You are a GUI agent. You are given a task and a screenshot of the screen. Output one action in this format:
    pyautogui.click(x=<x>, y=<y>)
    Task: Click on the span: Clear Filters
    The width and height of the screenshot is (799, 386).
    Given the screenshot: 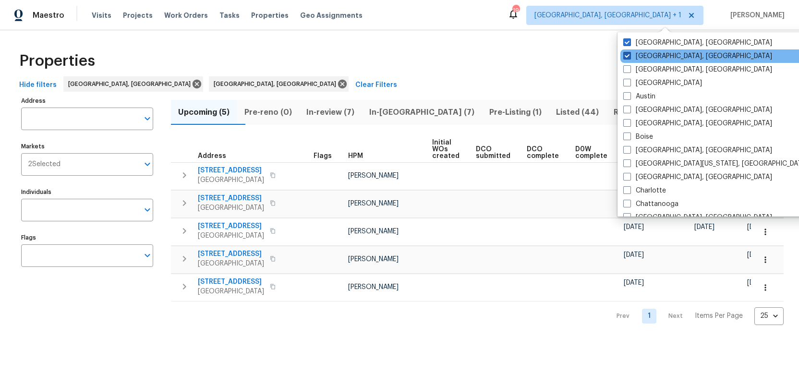 What is the action you would take?
    pyautogui.click(x=376, y=85)
    